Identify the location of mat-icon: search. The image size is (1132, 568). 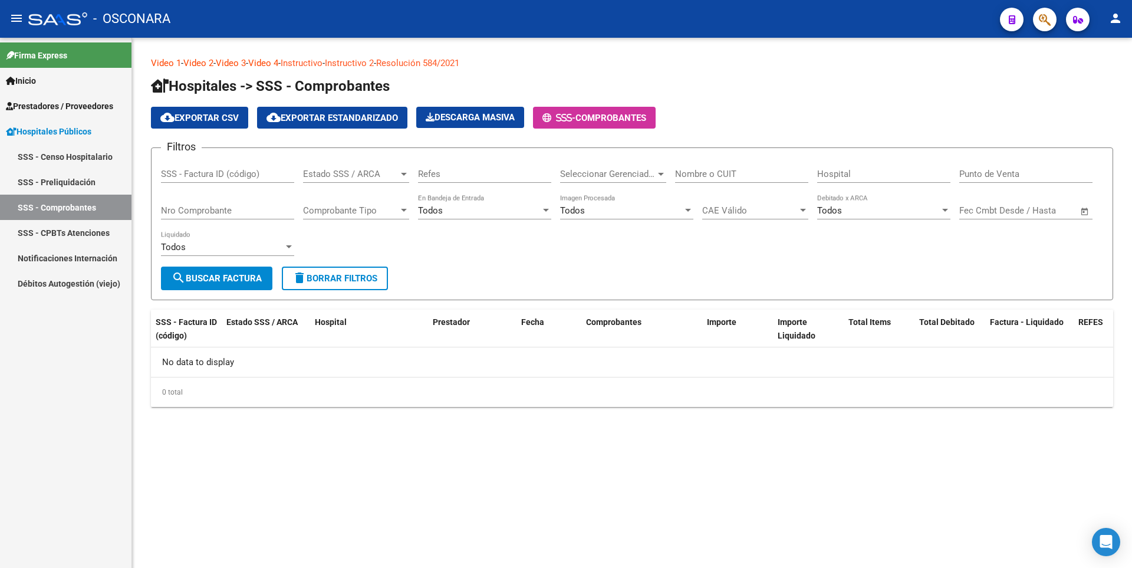
(179, 278).